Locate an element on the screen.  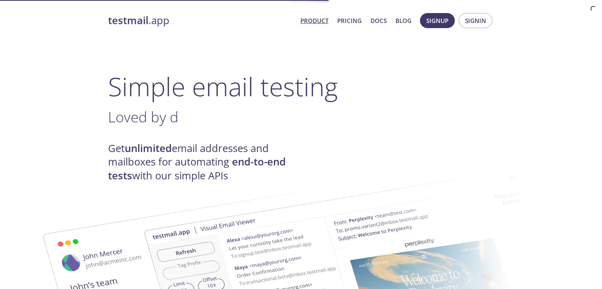
a: Pricing is located at coordinates (349, 21).